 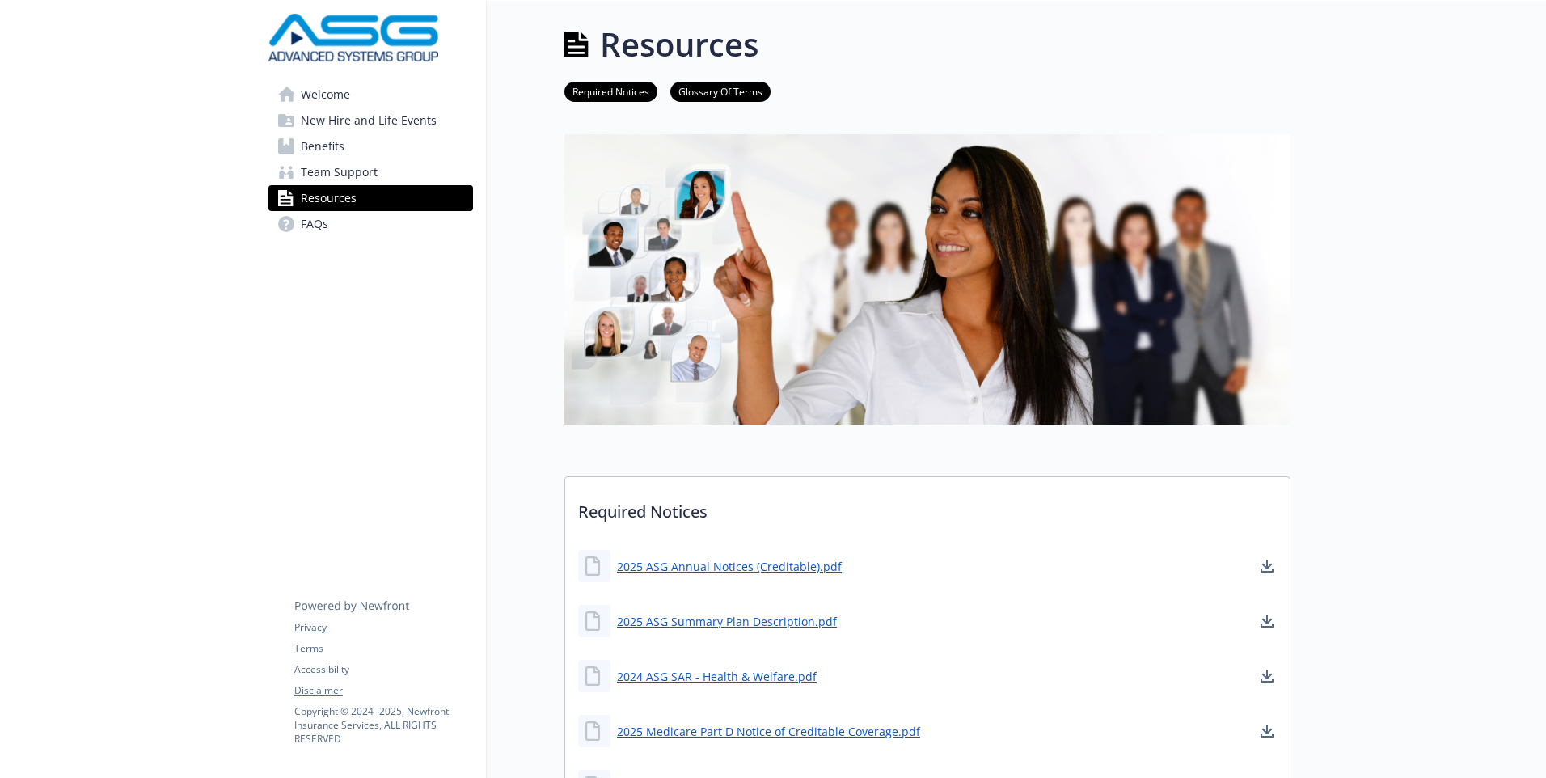 I want to click on span: Welcome, so click(x=325, y=95).